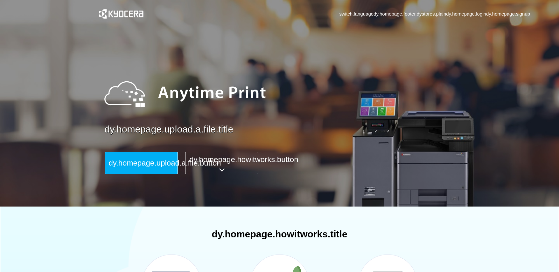 The height and width of the screenshot is (272, 559). What do you see at coordinates (357, 14) in the screenshot?
I see `a: switch.language` at bounding box center [357, 14].